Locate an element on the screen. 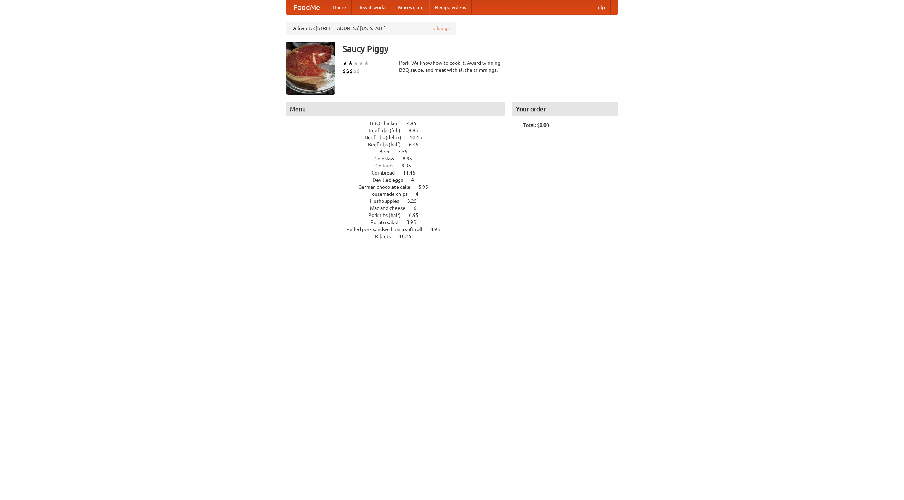  span: Hushpuppies is located at coordinates (388, 201).